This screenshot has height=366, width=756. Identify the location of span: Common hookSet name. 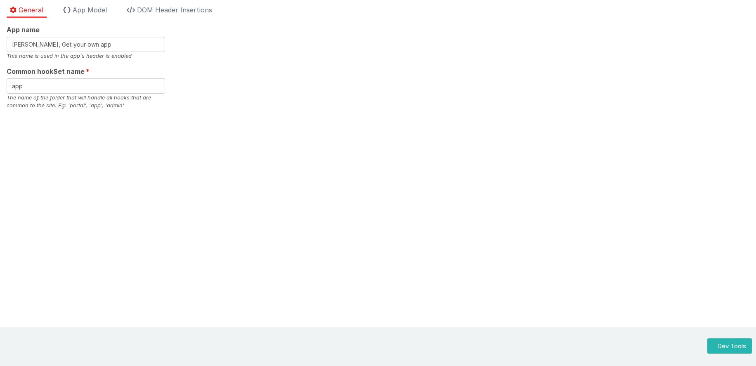
(45, 71).